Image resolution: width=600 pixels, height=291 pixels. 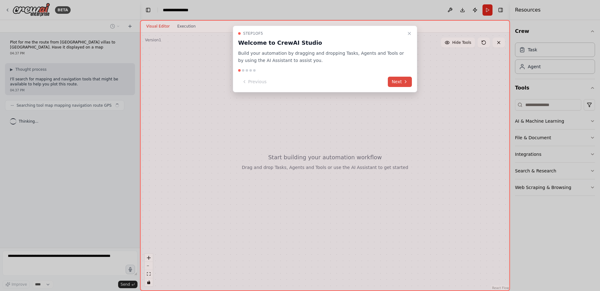 I want to click on span: Step 1 of 5, so click(x=253, y=33).